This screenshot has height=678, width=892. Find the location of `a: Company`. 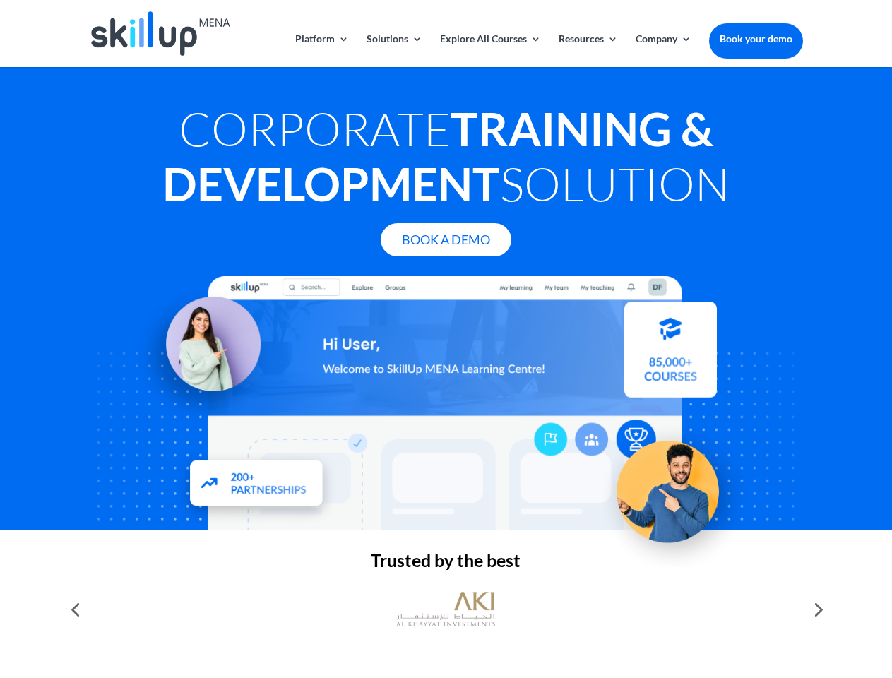

a: Company is located at coordinates (663, 50).